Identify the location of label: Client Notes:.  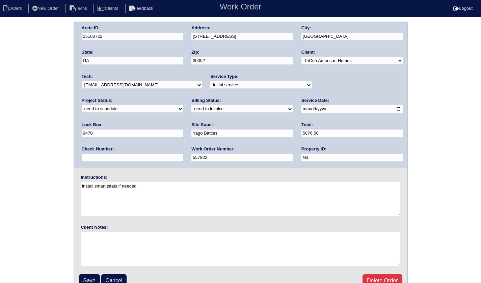
(95, 228).